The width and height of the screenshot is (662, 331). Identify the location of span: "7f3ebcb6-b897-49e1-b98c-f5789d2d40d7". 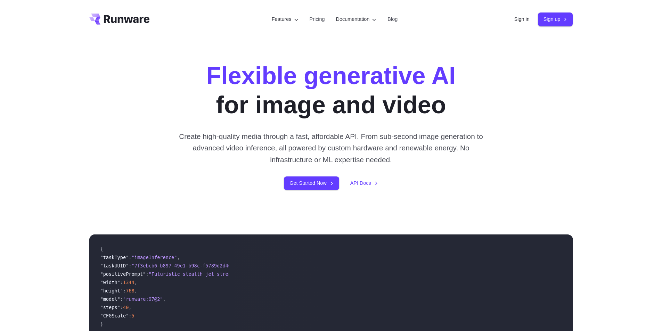
(186, 266).